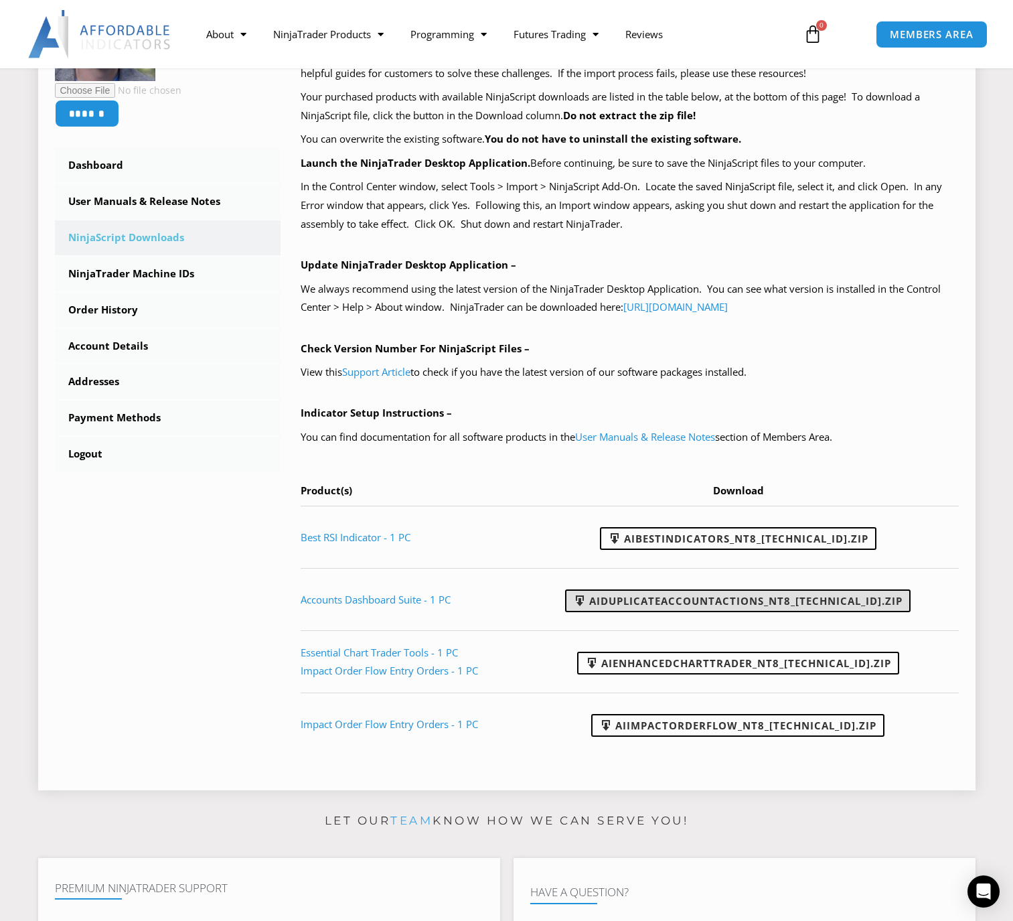 Image resolution: width=1013 pixels, height=921 pixels. I want to click on p: We always recommend using the latest version of the NinjaTrader Desktop Application. You can see ..., so click(629, 299).